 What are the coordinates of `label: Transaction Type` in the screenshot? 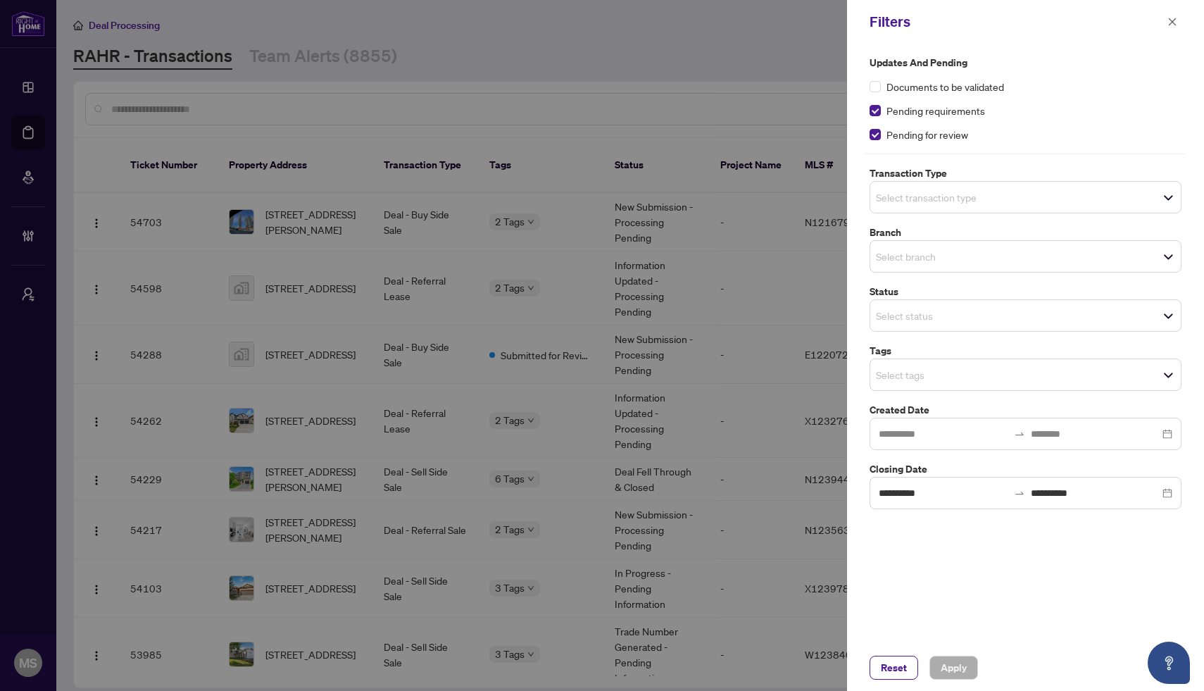 It's located at (1025, 173).